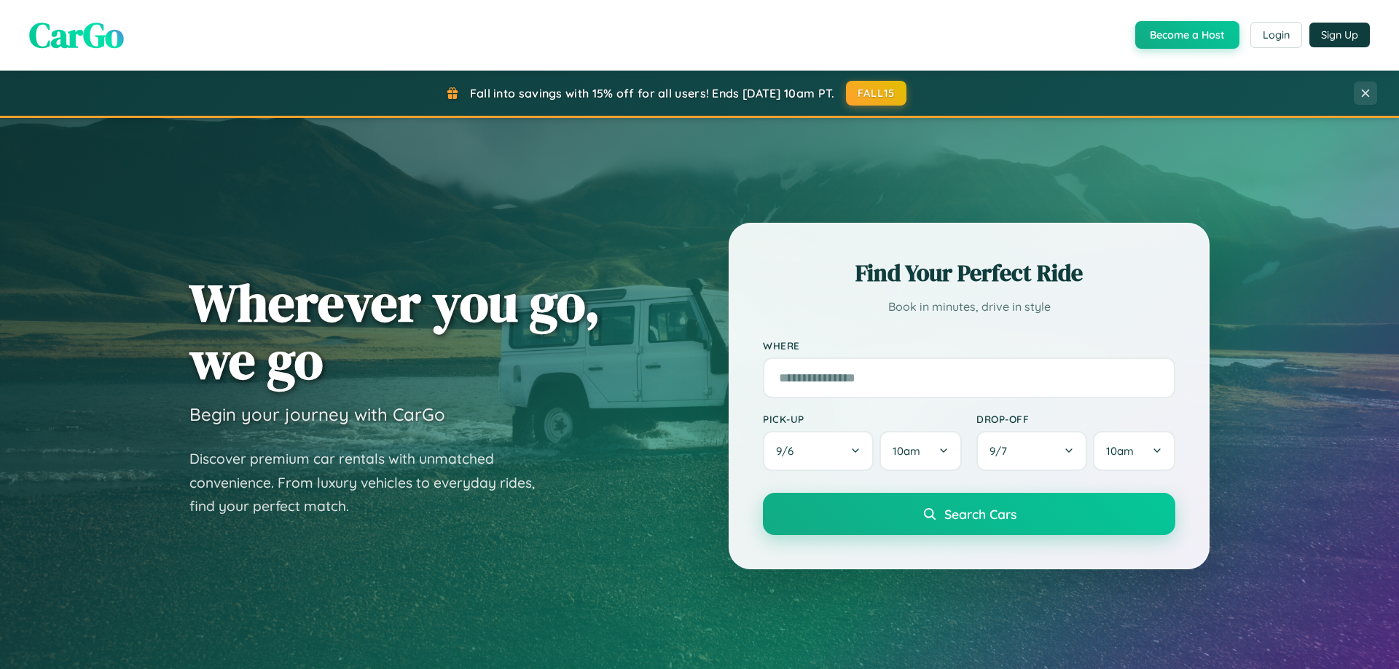 The width and height of the screenshot is (1399, 669). What do you see at coordinates (1002, 451) in the screenshot?
I see `span: 9 / 7` at bounding box center [1002, 451].